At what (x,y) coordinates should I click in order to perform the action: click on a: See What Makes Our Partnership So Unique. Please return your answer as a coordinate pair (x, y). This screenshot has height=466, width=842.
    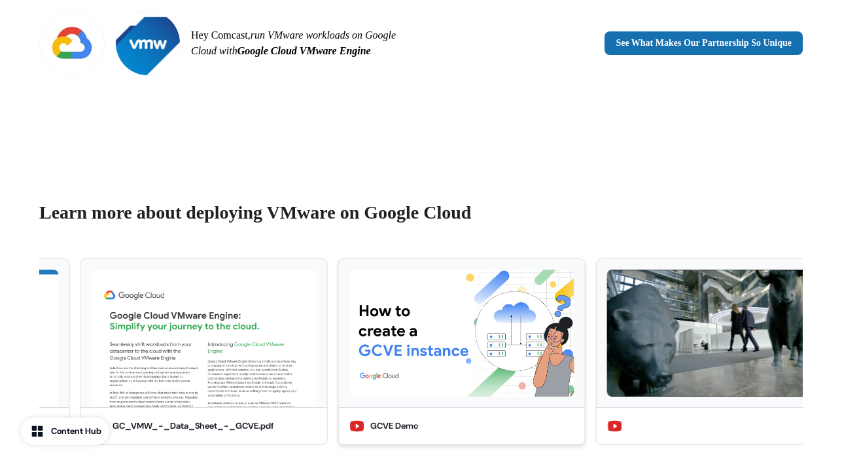
    Looking at the image, I should click on (704, 43).